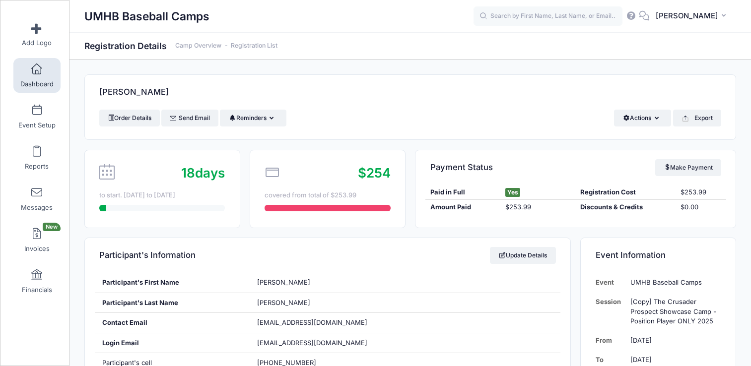  I want to click on span: Dashboard, so click(37, 84).